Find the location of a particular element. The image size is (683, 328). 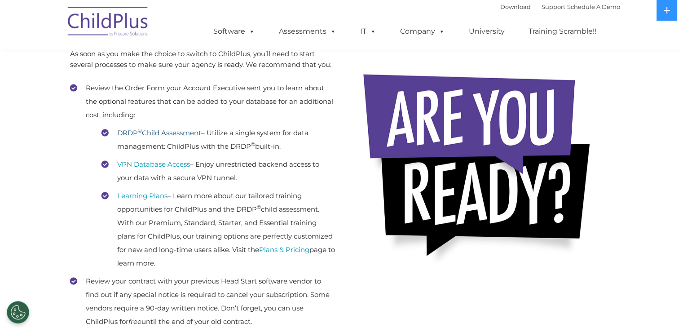

a: Support is located at coordinates (553, 7).